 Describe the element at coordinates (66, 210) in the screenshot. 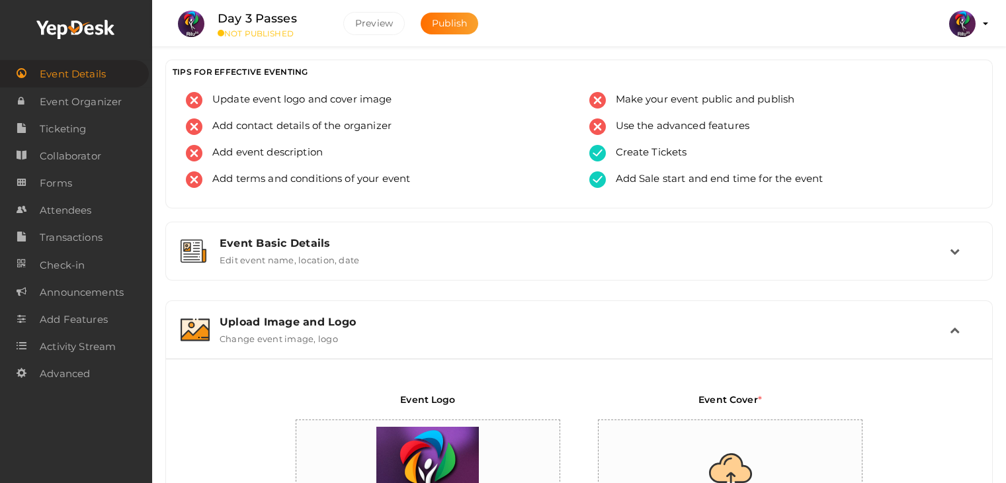

I see `span: Attendees` at that location.